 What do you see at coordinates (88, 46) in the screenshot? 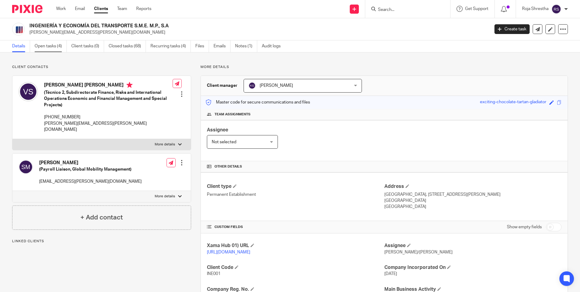
I see `a: Client tasks (0)` at bounding box center [88, 46].